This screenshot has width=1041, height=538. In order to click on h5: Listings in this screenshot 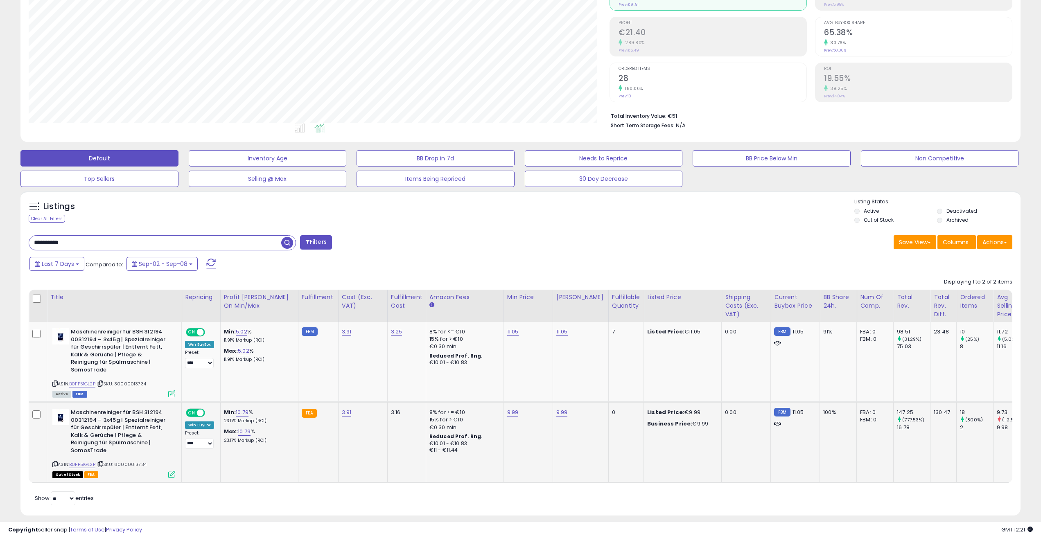, I will do `click(59, 207)`.